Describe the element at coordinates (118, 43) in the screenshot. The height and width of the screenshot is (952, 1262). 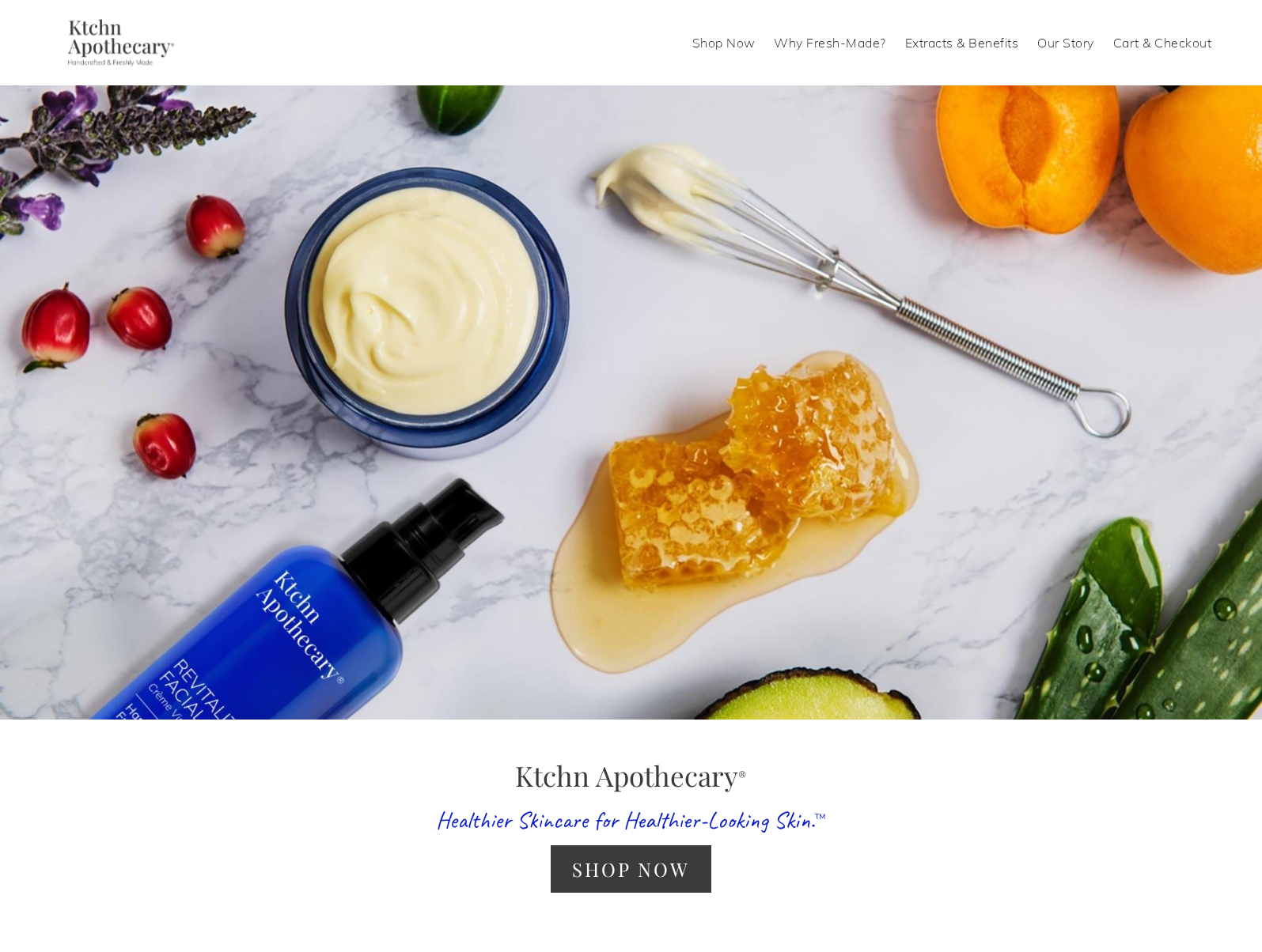
I see `img: Ktchn Apothecary` at that location.